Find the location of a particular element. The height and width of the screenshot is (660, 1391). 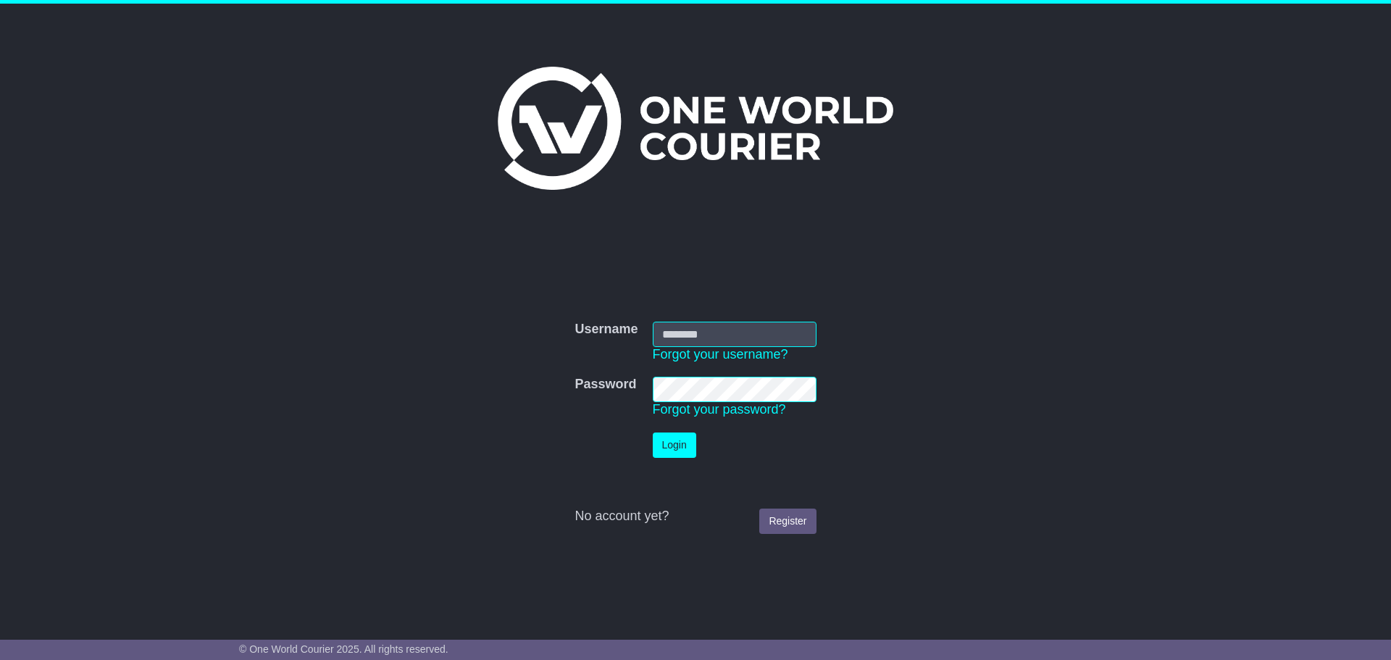

a: Forgot your username? is located at coordinates (720, 354).